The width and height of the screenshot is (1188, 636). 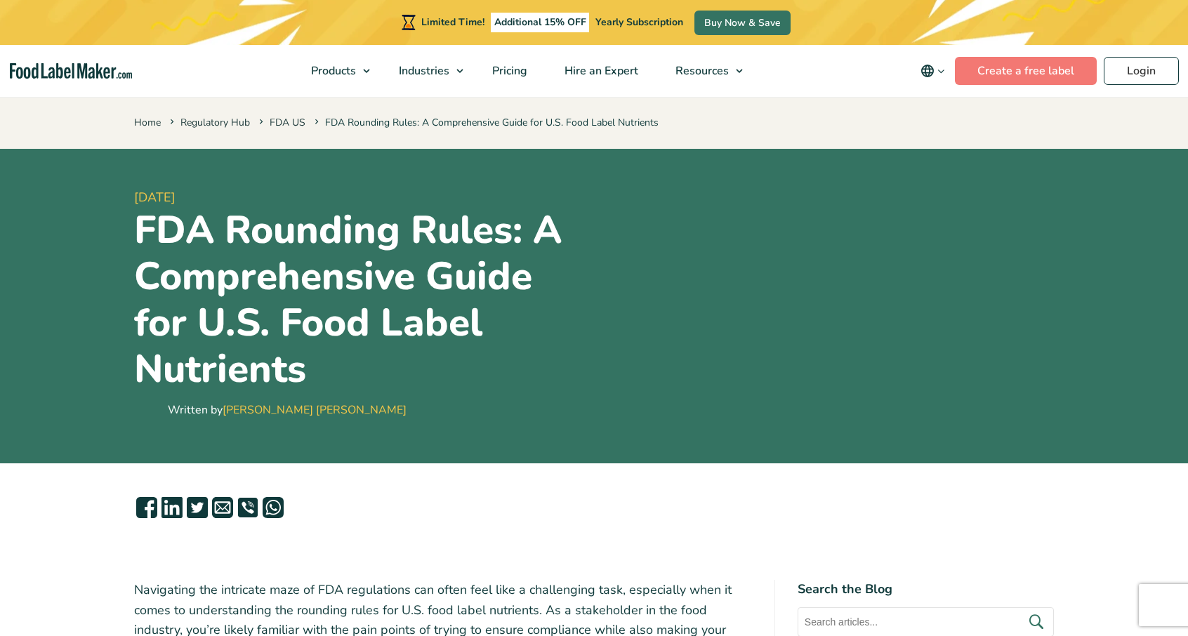 I want to click on span: Hire an Expert, so click(x=600, y=71).